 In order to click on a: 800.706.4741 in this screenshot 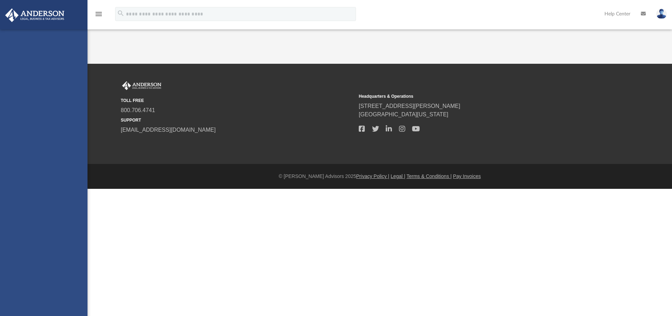, I will do `click(138, 110)`.